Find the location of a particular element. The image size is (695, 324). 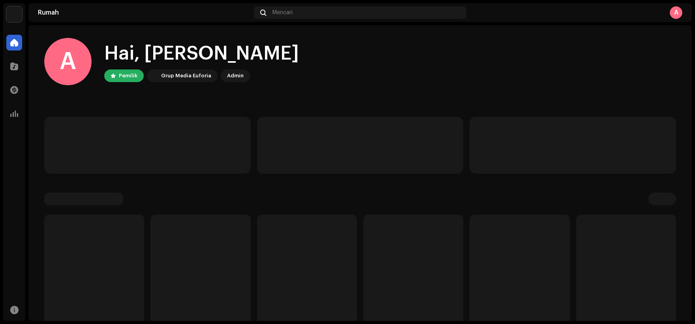

font: Rumah is located at coordinates (48, 13).